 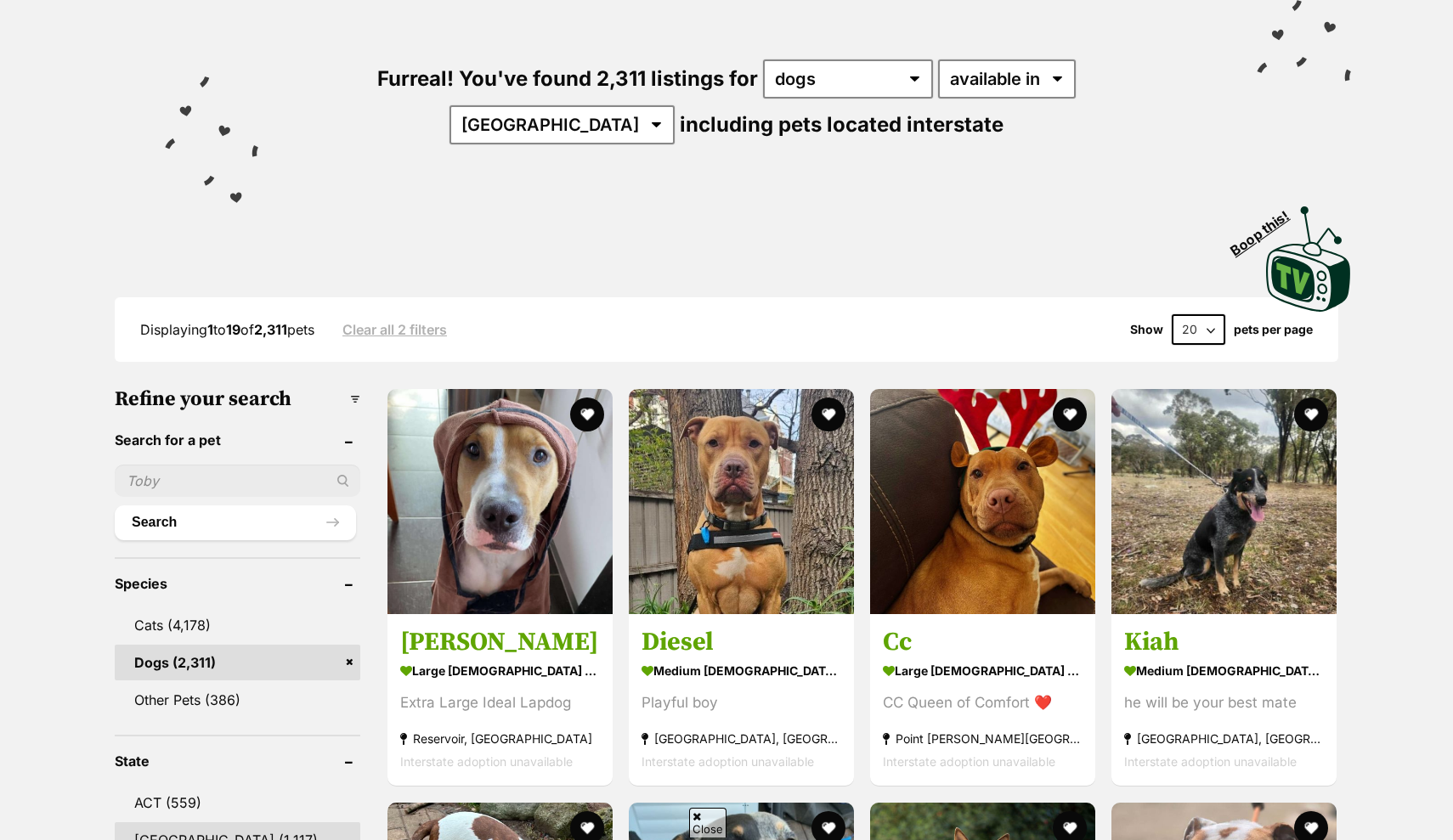 I want to click on label: pets per page, so click(x=1273, y=330).